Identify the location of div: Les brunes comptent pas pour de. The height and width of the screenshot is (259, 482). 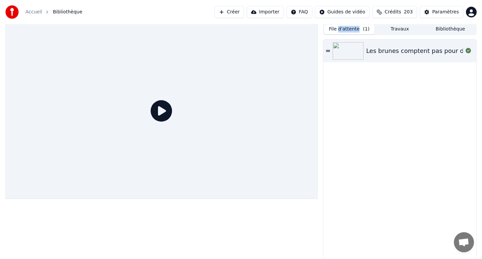
(417, 51).